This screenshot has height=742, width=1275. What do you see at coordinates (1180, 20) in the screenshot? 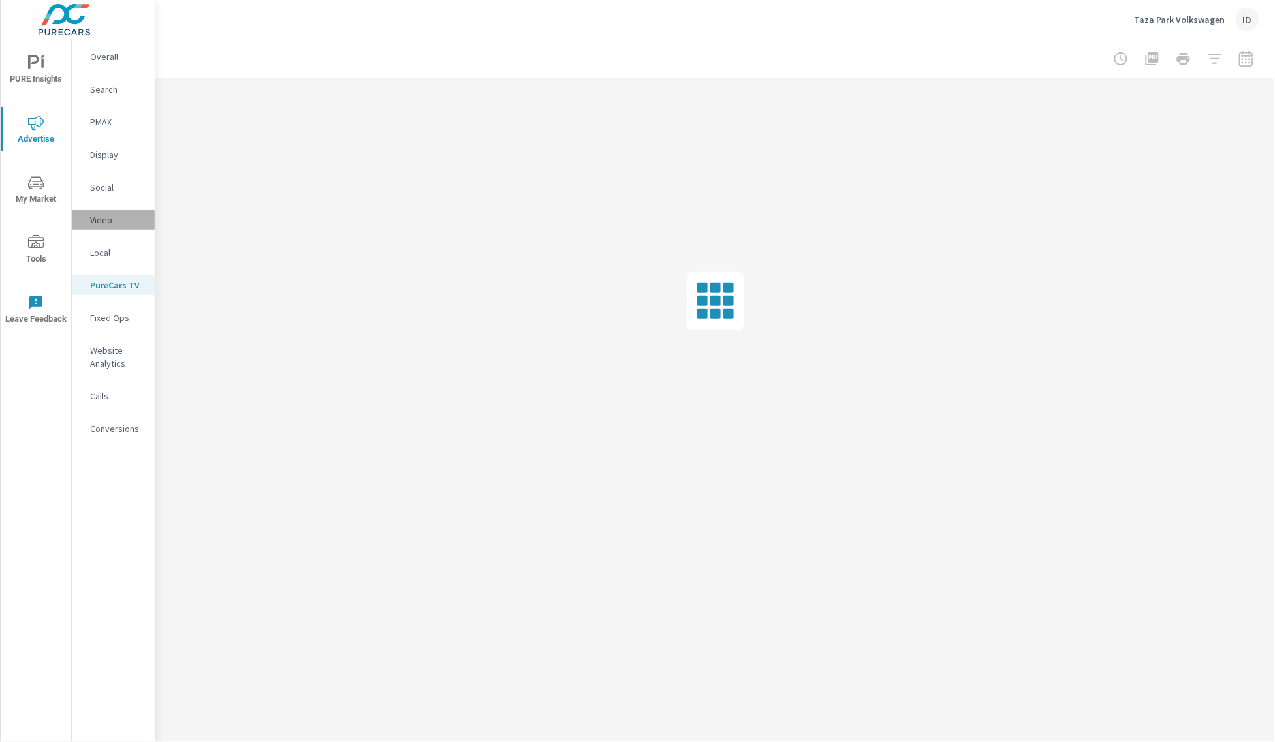
I see `p: Taza Park Volkswagen` at bounding box center [1180, 20].